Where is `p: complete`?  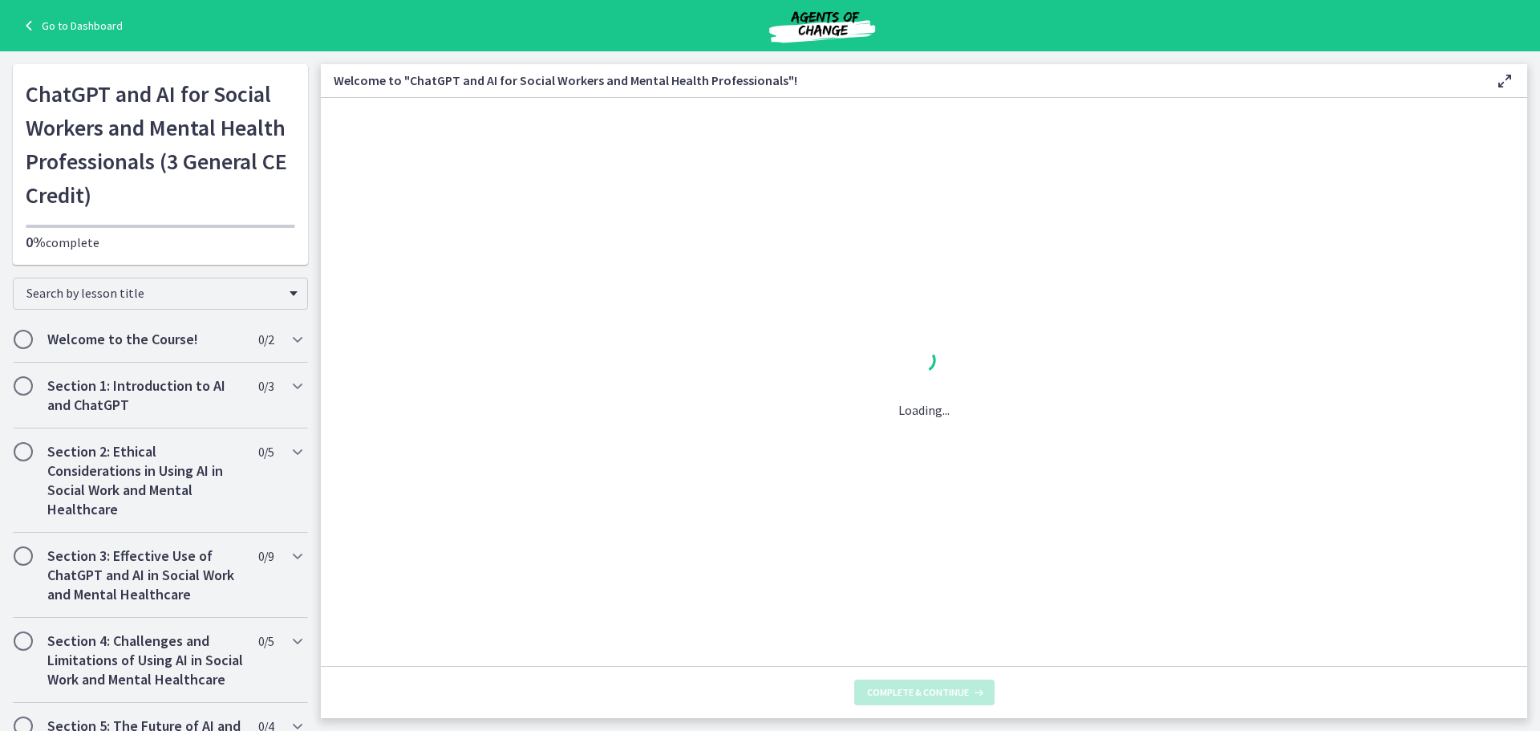
p: complete is located at coordinates (160, 242).